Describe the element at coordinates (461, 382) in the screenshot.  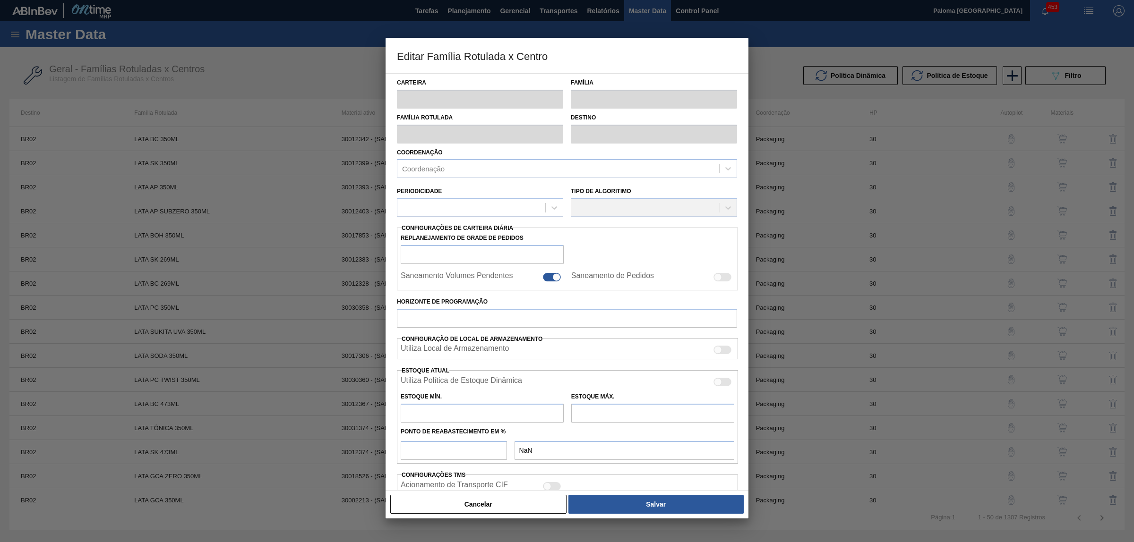
I see `label: Quando ativada, o sistema irá usar os estoques usando a Política de Estoque Dinâmica.` at that location.